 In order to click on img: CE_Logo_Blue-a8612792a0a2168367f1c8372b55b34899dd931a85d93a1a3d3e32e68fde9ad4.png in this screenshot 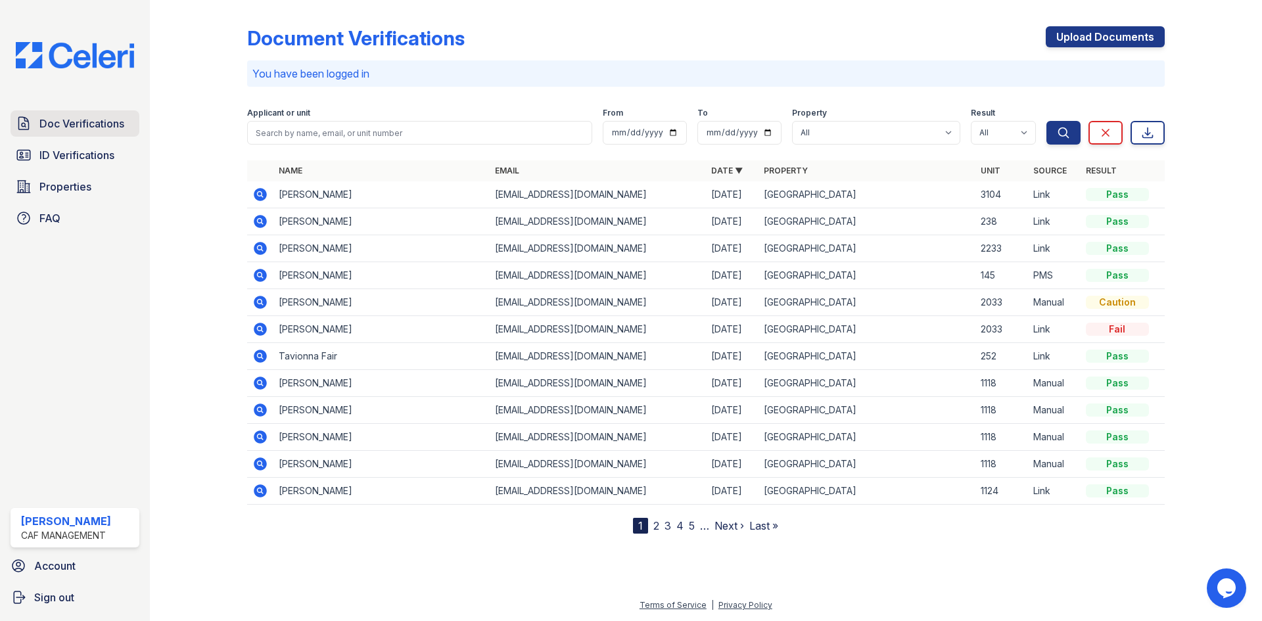, I will do `click(75, 55)`.